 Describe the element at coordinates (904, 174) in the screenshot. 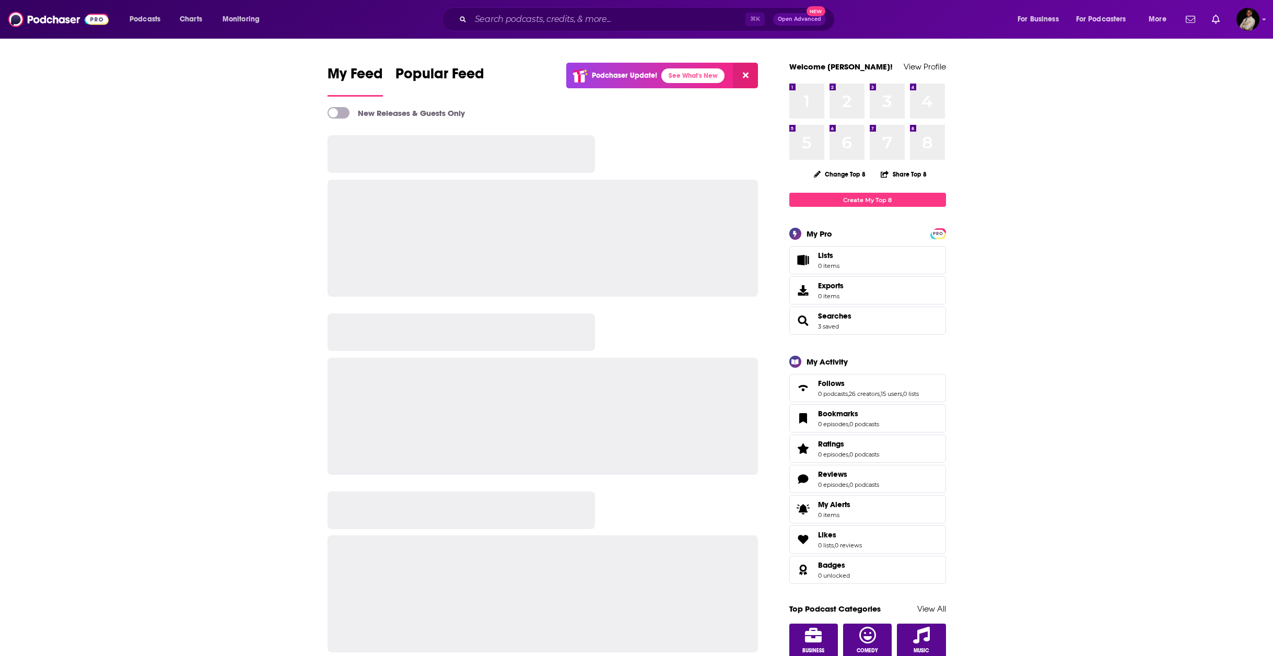

I see `button: Share Top 8` at that location.